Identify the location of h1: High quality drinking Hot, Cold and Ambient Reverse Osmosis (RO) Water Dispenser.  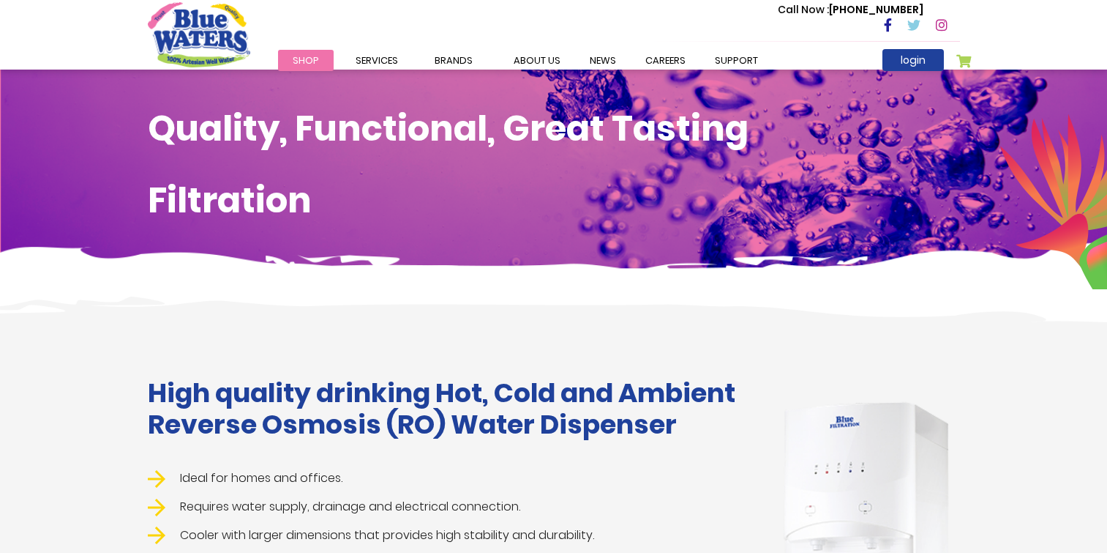
(449, 408).